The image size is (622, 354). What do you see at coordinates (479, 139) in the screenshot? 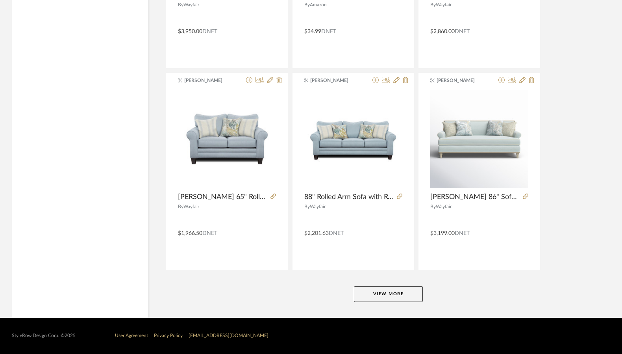
I see `img: Simeon 86" Sofa with Cushions` at bounding box center [479, 139].